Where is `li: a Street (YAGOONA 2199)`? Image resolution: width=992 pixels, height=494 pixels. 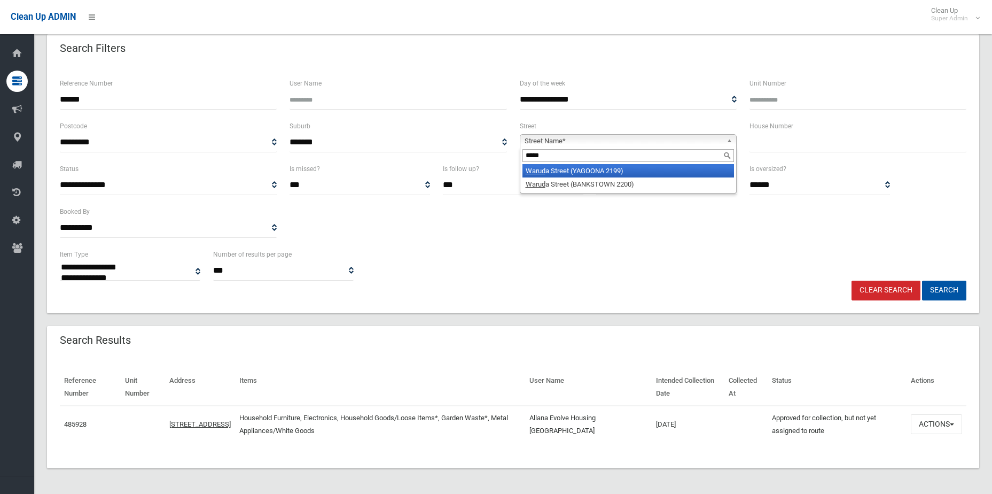 li: a Street (YAGOONA 2199) is located at coordinates (628, 170).